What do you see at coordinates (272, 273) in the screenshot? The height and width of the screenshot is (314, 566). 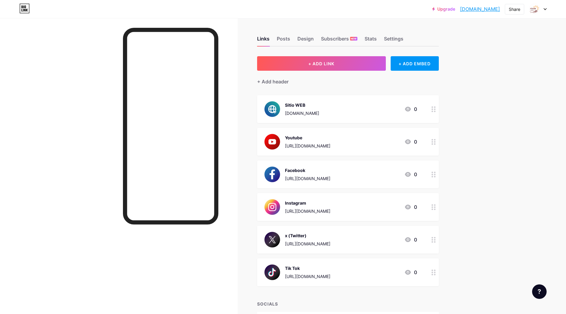 I see `img: Tik Tok` at bounding box center [272, 273].